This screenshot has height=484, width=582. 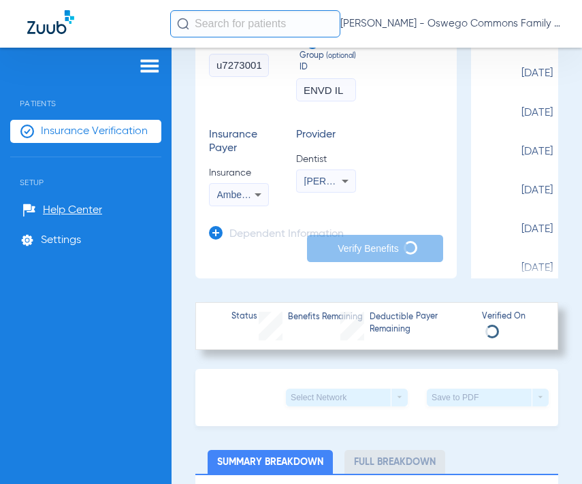 I want to click on span: Insurance Verification, so click(x=94, y=131).